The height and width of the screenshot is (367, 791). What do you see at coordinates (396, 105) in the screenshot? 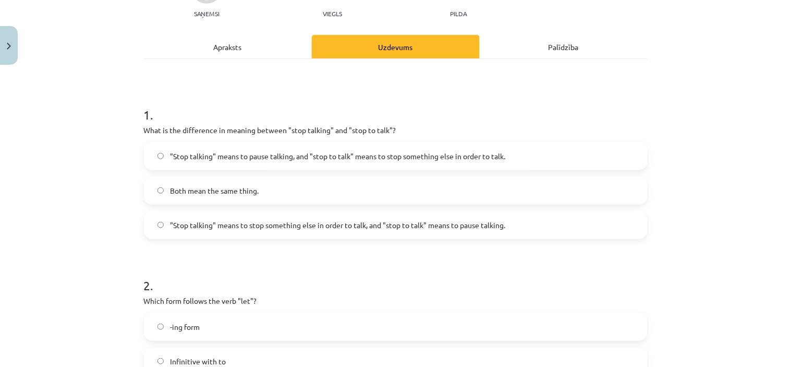
I see `h1: 1 .` at bounding box center [396, 105].